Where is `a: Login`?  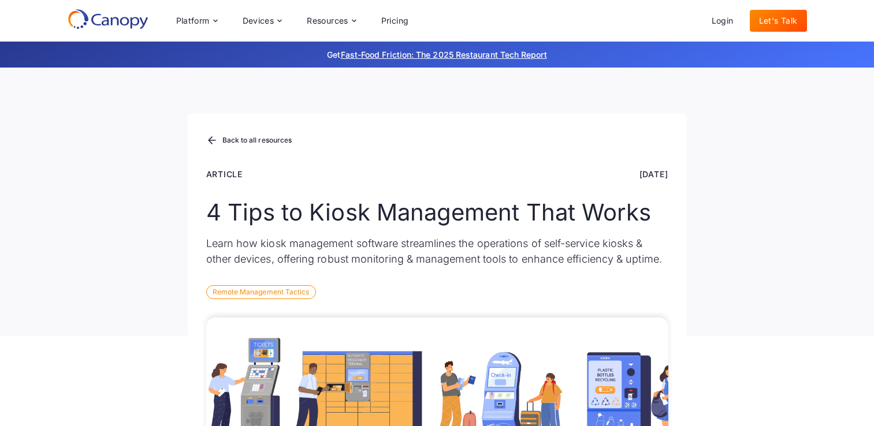
a: Login is located at coordinates (722, 21).